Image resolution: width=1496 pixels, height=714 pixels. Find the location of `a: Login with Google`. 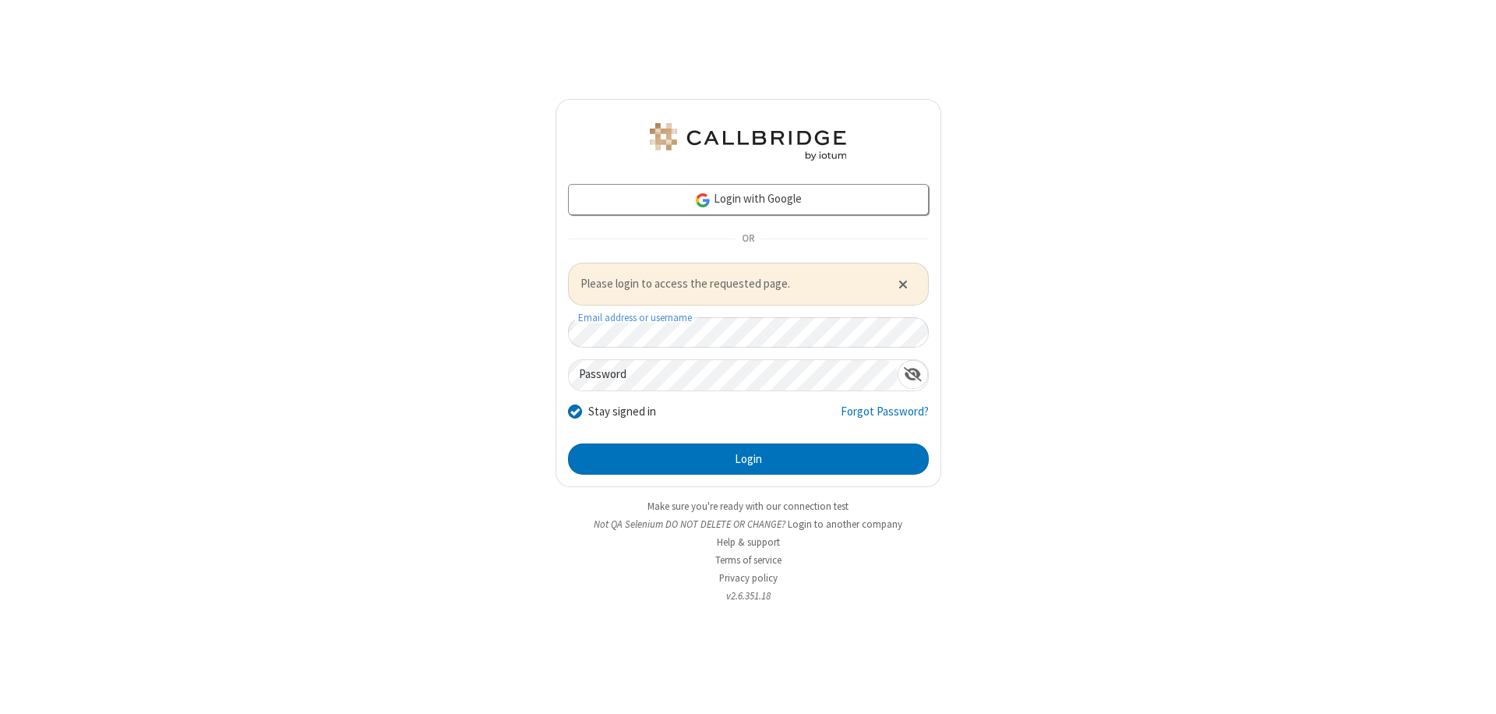

a: Login with Google is located at coordinates (748, 199).